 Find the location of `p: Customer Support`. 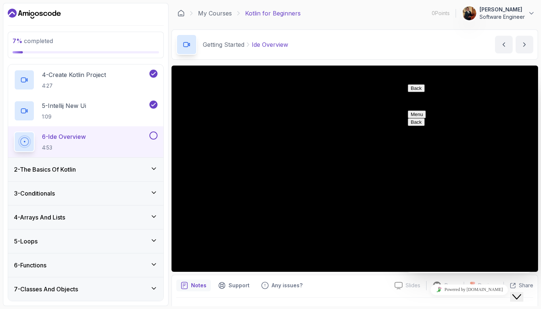

p: Customer Support is located at coordinates (64, 20).